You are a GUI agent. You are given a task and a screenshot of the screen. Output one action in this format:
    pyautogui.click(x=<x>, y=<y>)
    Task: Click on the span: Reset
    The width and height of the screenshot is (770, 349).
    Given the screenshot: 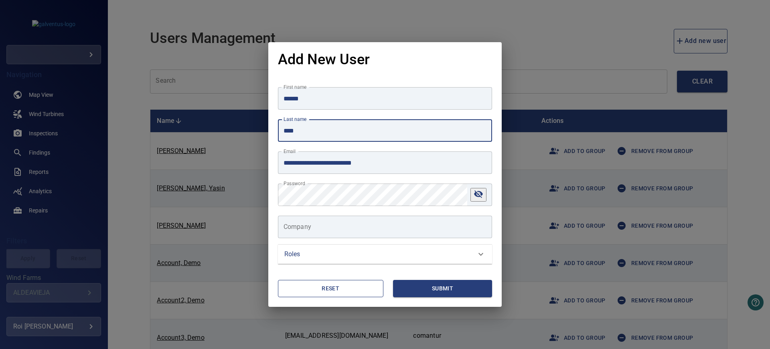 What is the action you would take?
    pyautogui.click(x=331, y=288)
    